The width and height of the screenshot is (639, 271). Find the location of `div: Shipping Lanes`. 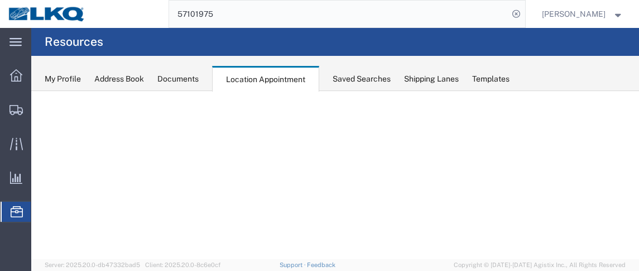

div: Shipping Lanes is located at coordinates (432, 79).